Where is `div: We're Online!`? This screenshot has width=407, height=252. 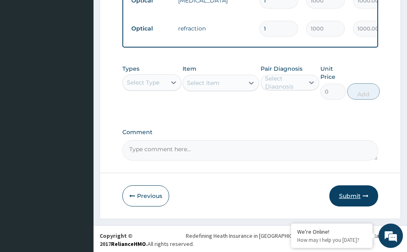 div: We're Online! is located at coordinates (331, 232).